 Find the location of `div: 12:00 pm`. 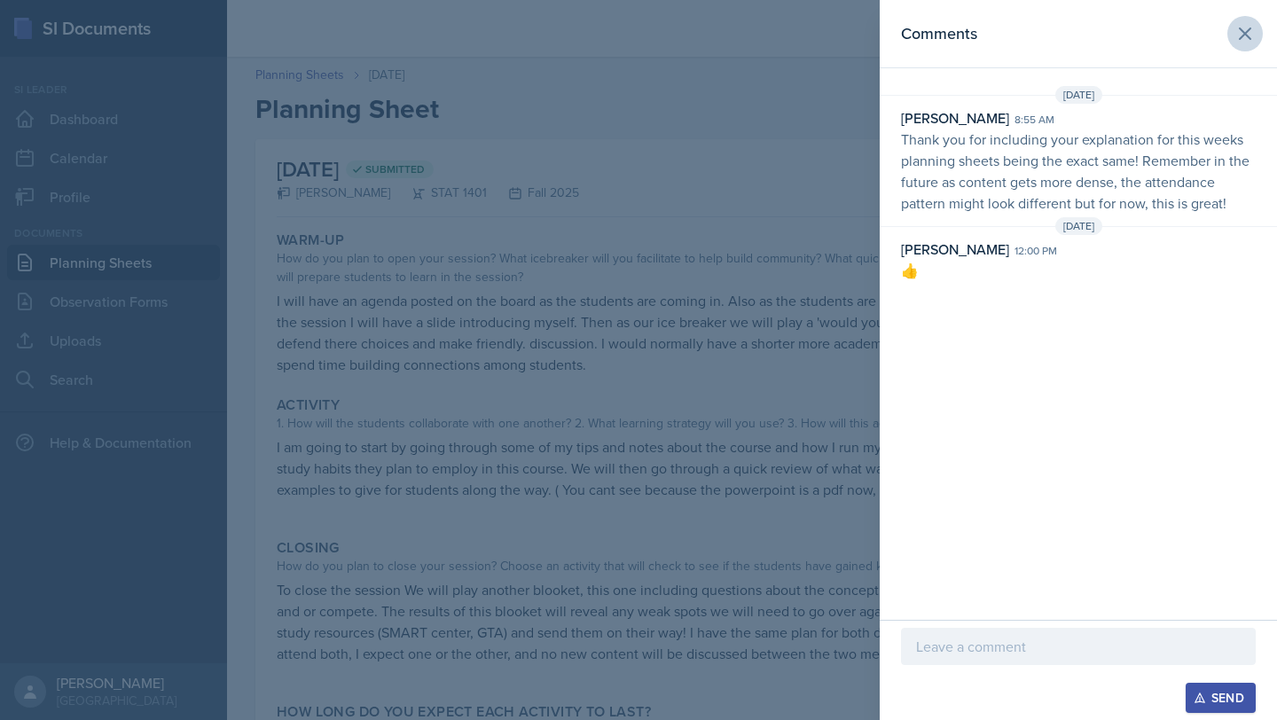

div: 12:00 pm is located at coordinates (1035, 251).